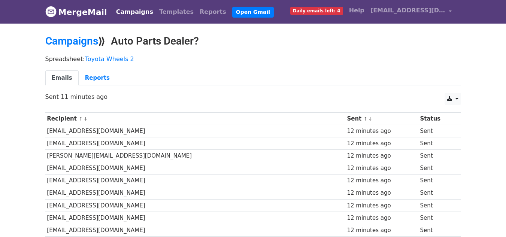 The width and height of the screenshot is (506, 237). What do you see at coordinates (253, 97) in the screenshot?
I see `p: Sent 11 minutes ago` at bounding box center [253, 97].